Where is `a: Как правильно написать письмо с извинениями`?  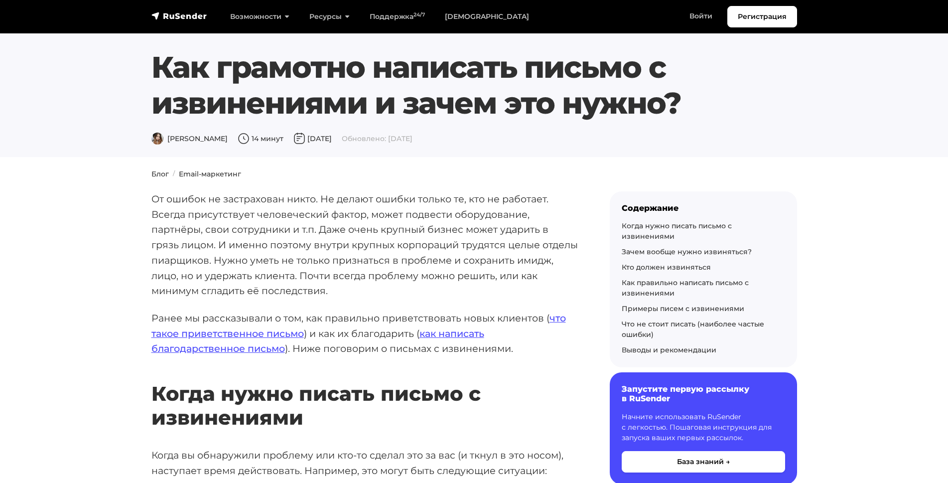
a: Как правильно написать письмо с извинениями is located at coordinates (685, 287).